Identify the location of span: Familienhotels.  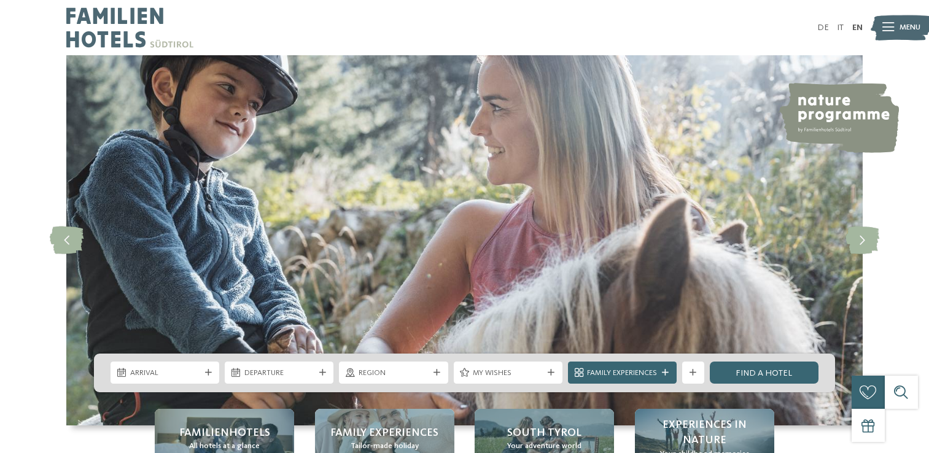
(225, 433).